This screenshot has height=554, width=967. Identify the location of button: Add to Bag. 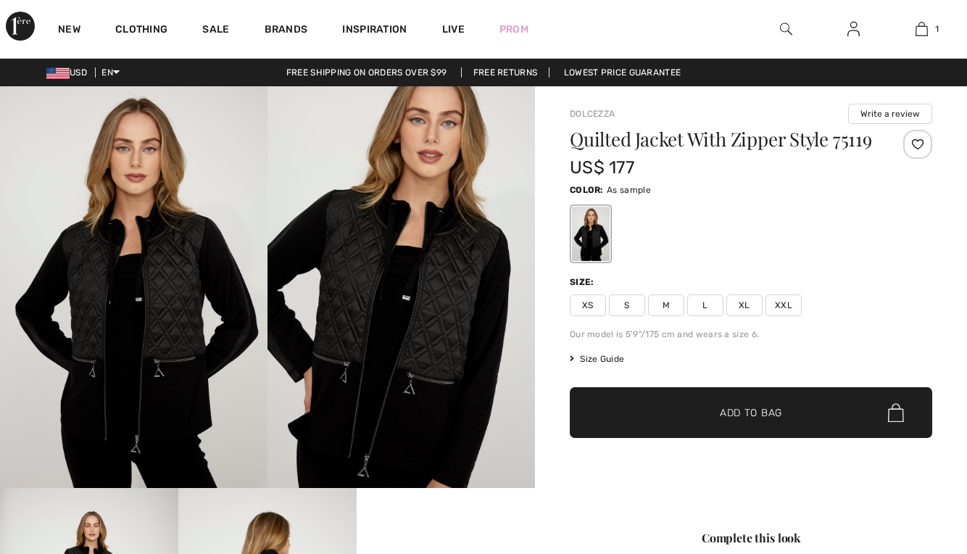
(751, 413).